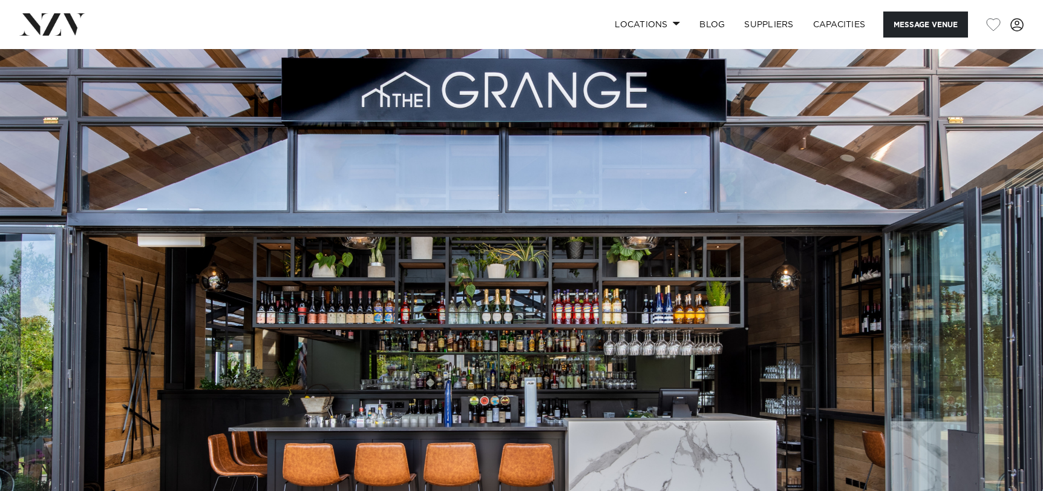 The image size is (1043, 491). Describe the element at coordinates (52, 24) in the screenshot. I see `img: nzv-logo.png` at that location.